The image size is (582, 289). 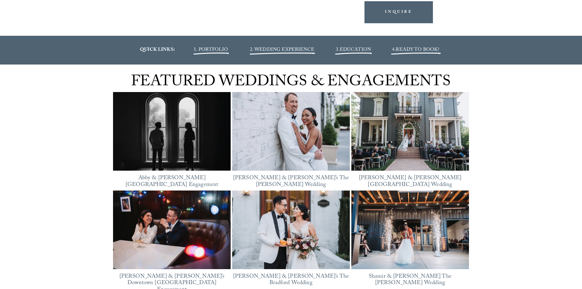 I want to click on a: Bella &amp; Mike’s The Maxwell Raleigh Wedding, so click(x=291, y=131).